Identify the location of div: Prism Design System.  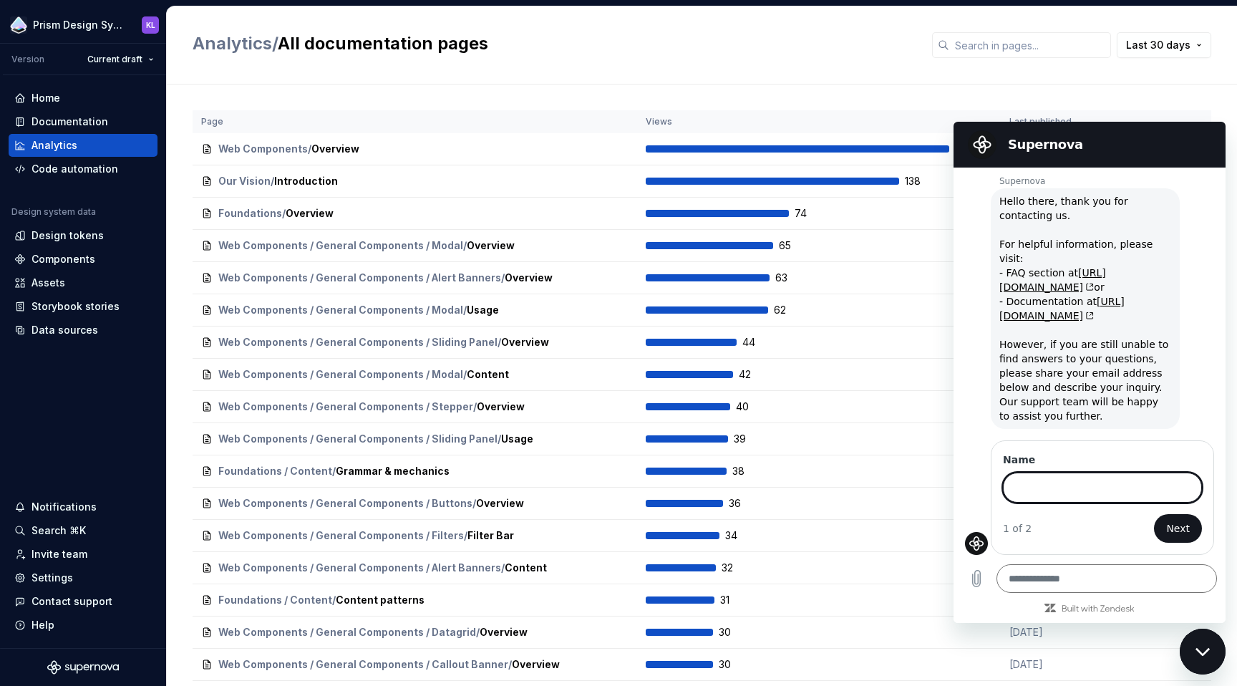
(79, 25).